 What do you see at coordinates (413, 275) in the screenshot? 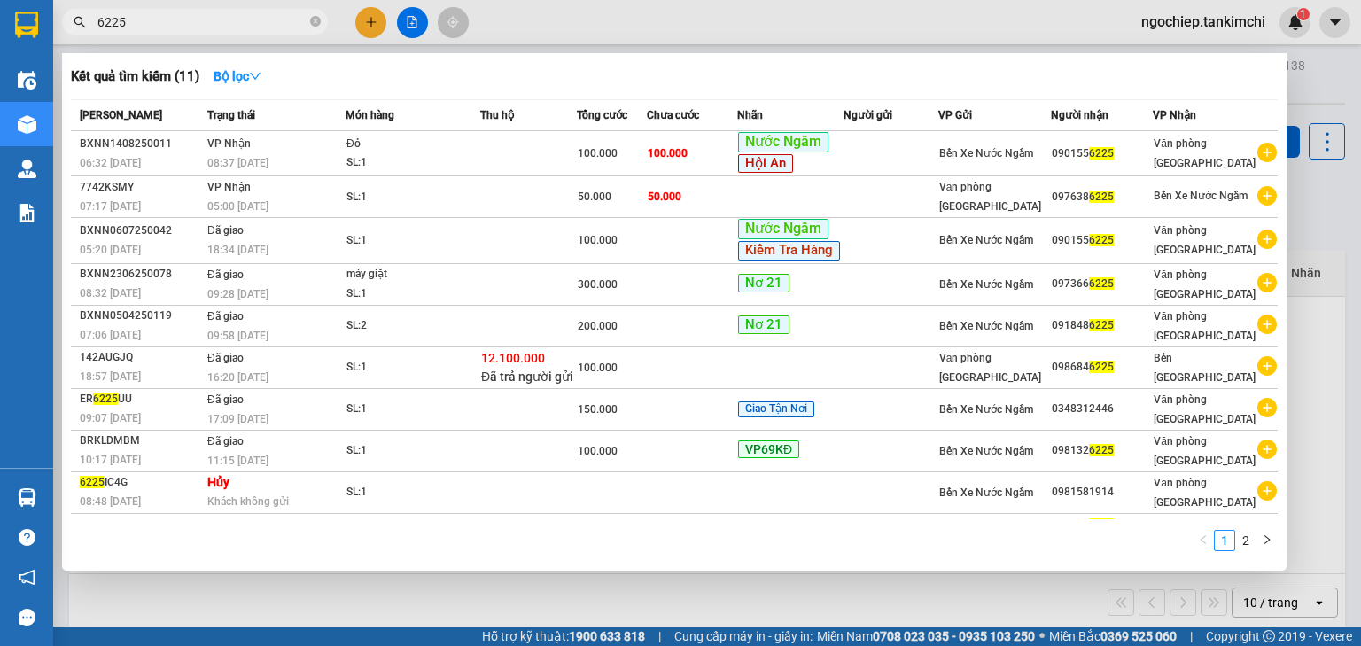
I see `div: máy giặt` at bounding box center [413, 275].